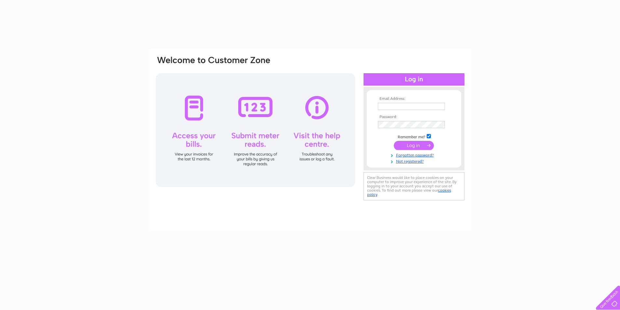 The height and width of the screenshot is (310, 620). What do you see at coordinates (414, 117) in the screenshot?
I see `th: Password:` at bounding box center [414, 117].